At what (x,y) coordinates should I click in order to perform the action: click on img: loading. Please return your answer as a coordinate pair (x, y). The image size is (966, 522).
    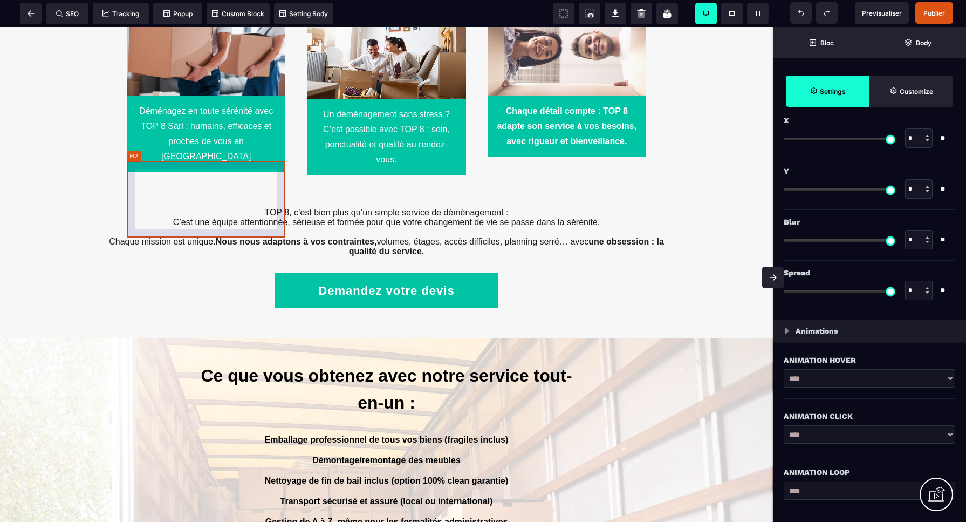
    Looking at the image, I should click on (787, 331).